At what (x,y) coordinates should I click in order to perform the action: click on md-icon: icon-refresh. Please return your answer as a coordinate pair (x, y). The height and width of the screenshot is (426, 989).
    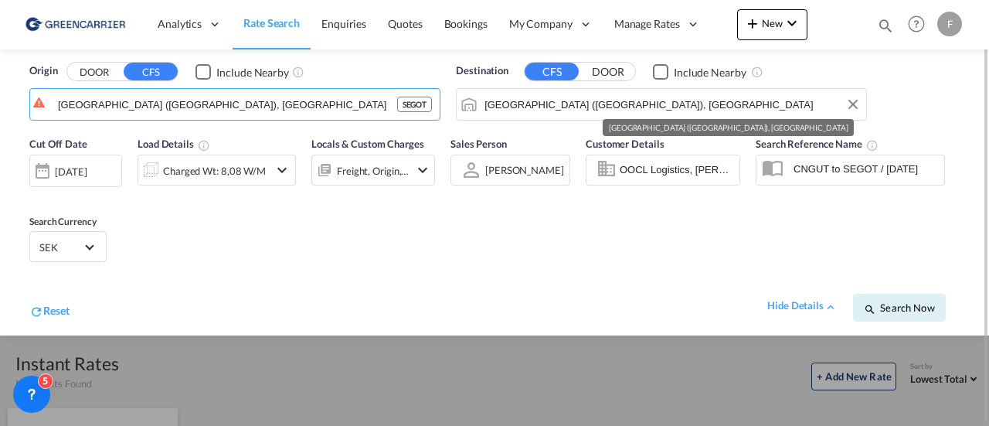
    Looking at the image, I should click on (36, 311).